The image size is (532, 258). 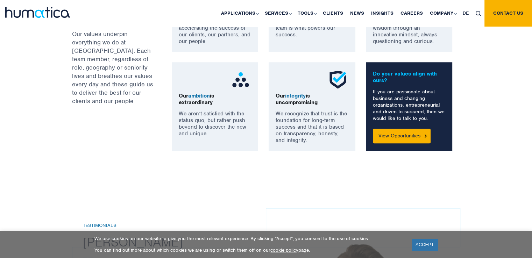 I want to click on p: We challenge conventional wisdom through an innovative mindset, always questioning and curious., so click(x=409, y=31).